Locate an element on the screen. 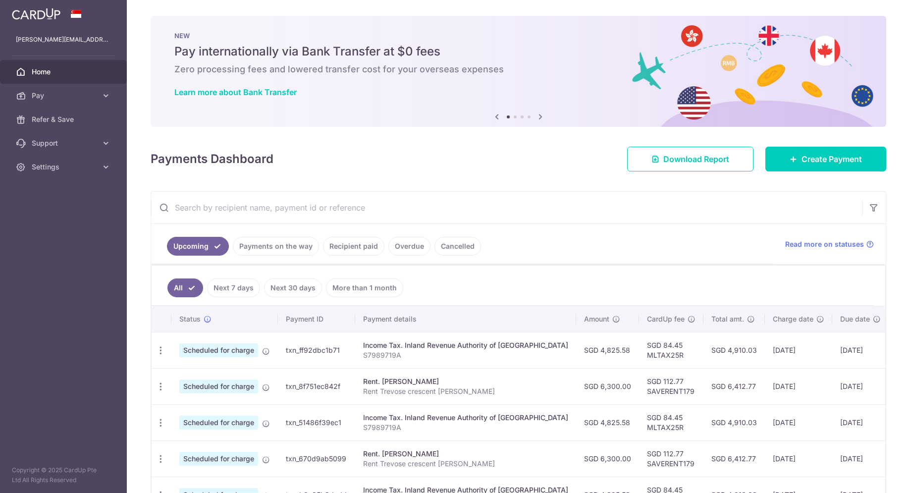 This screenshot has width=910, height=493. a: Overdue is located at coordinates (409, 246).